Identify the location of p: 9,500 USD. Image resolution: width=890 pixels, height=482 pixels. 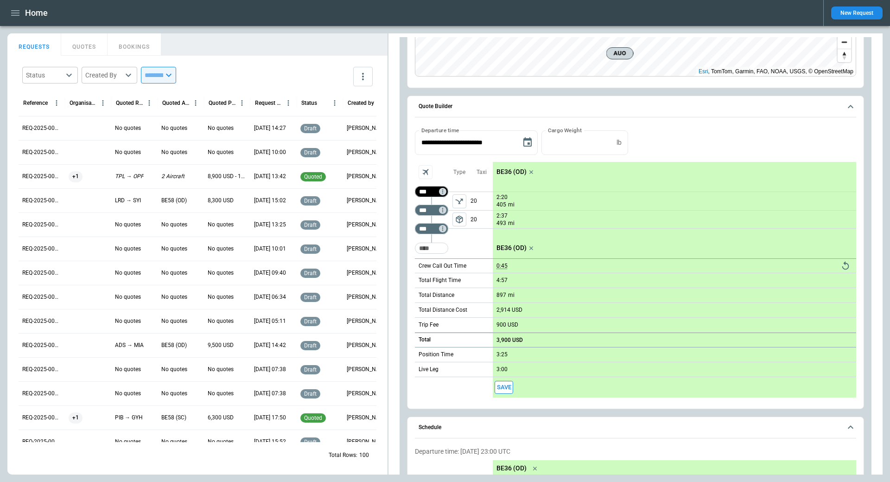
(221, 345).